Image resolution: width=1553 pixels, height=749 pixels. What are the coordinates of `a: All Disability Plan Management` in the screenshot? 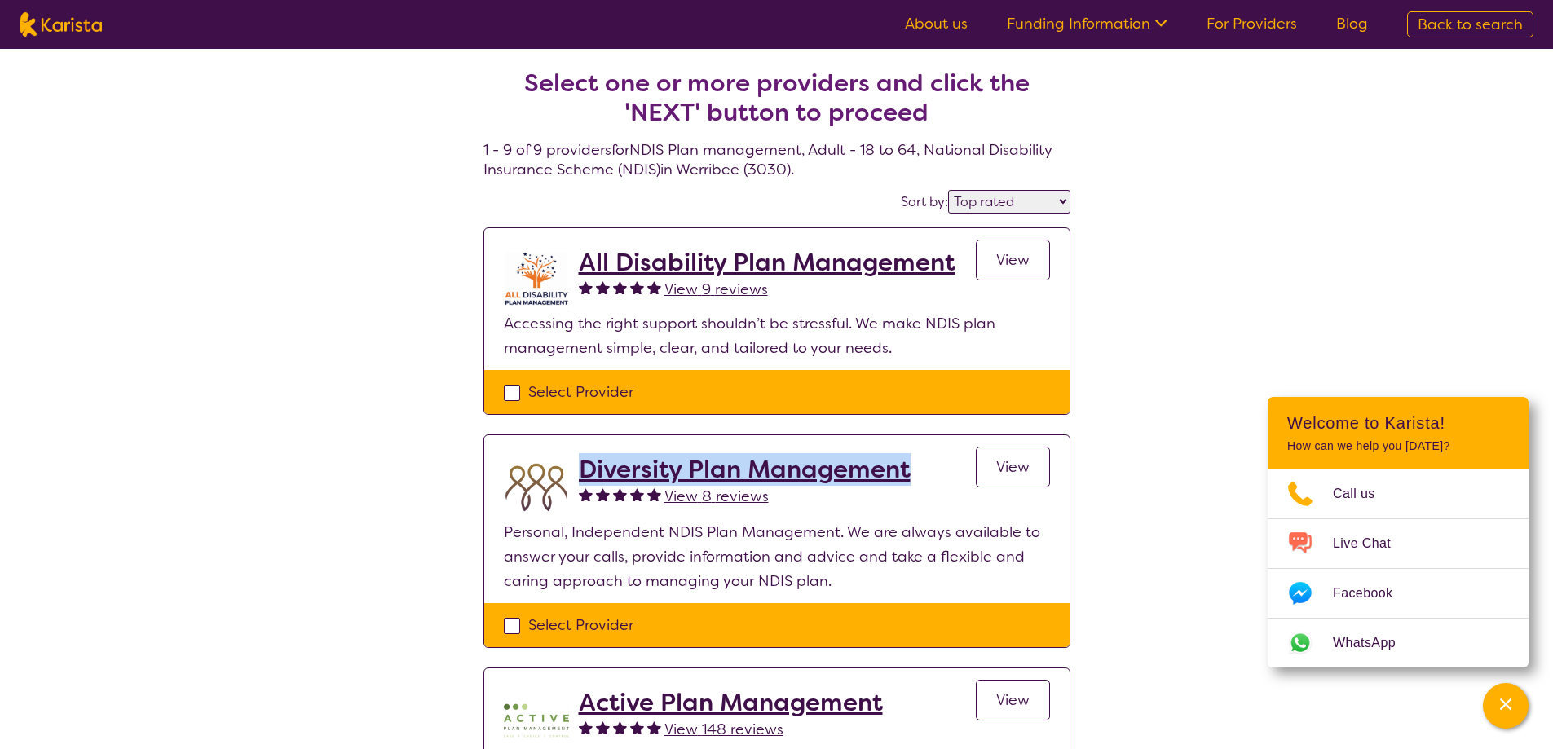 It's located at (767, 262).